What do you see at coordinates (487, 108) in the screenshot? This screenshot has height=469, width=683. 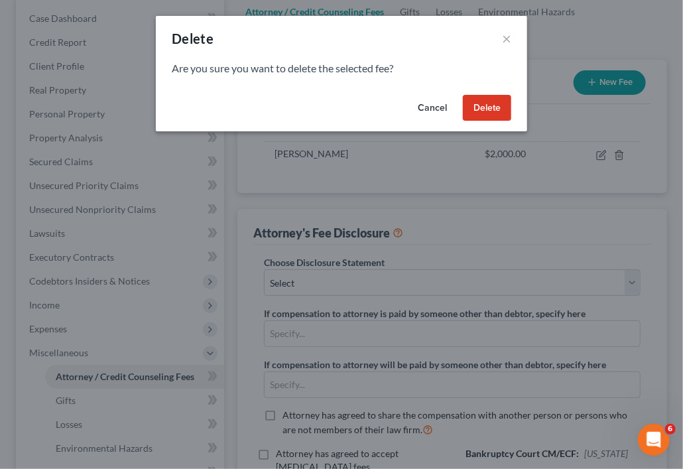 I see `button: Delete` at bounding box center [487, 108].